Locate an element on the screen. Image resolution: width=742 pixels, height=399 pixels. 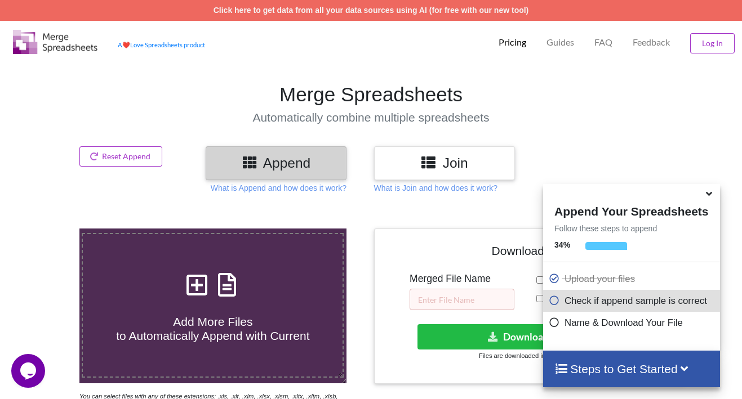
span: heart is located at coordinates (126, 44).